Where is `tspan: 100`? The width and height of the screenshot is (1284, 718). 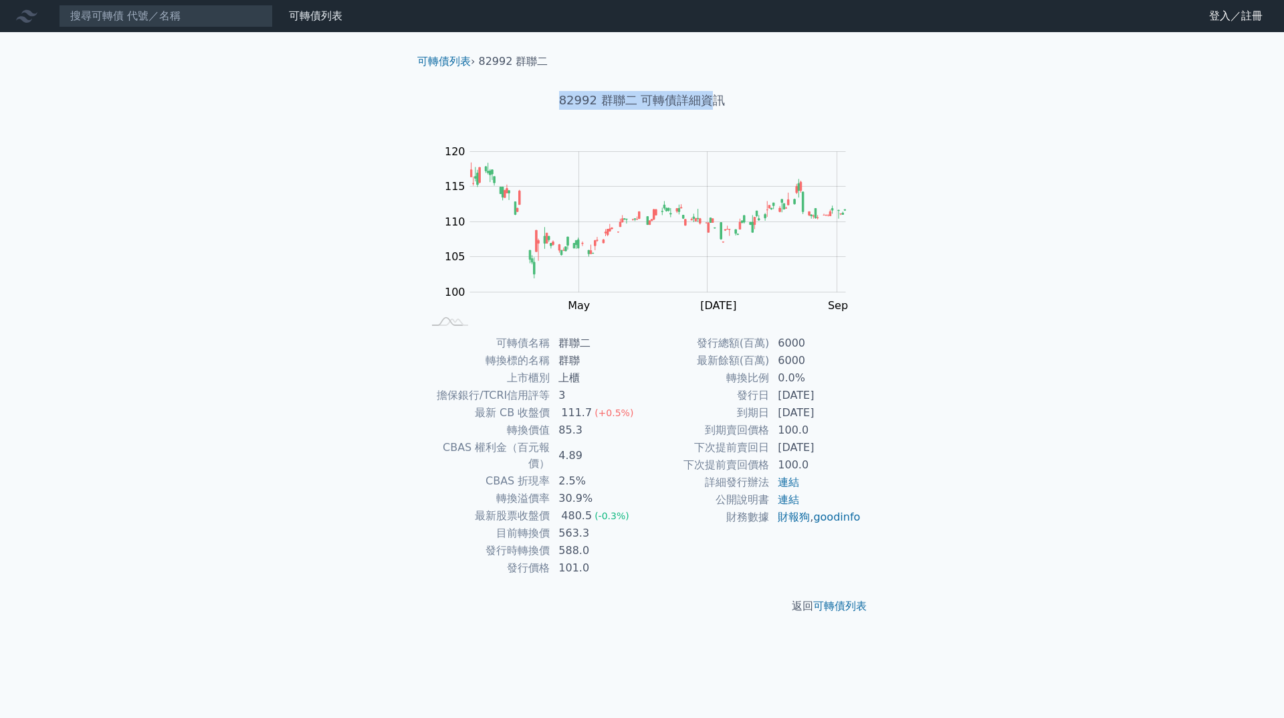
tspan: 100 is located at coordinates (455, 292).